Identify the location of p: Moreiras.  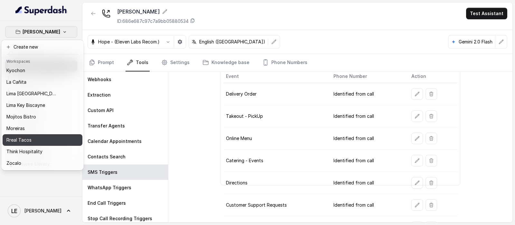
(15, 128).